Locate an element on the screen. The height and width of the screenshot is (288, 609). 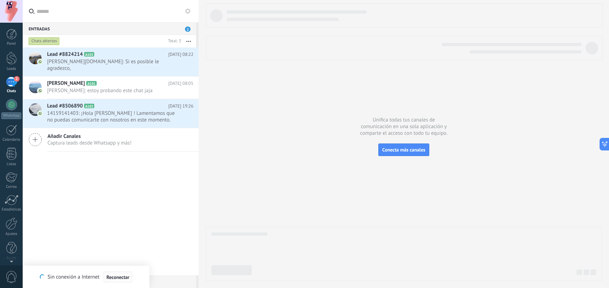
div: Ajustes is located at coordinates (12, 234).